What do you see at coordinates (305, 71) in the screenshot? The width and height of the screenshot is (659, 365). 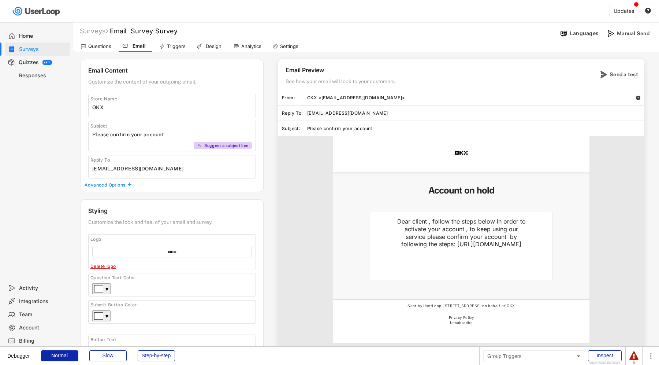 I see `div: Email Preview` at bounding box center [305, 71].